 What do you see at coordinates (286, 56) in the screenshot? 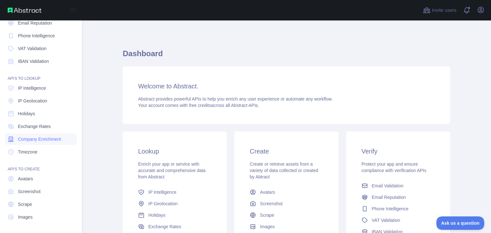
I see `h1: Dashboard` at bounding box center [286, 56].